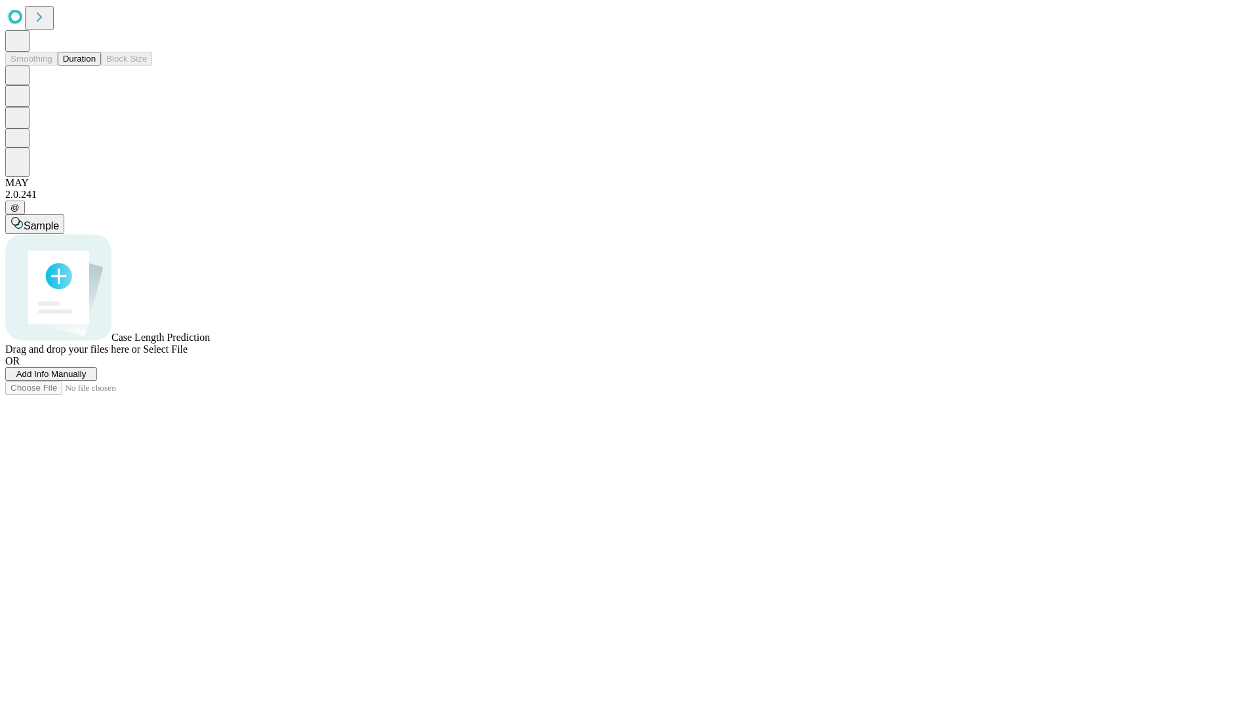 The image size is (1259, 708). I want to click on div: 2.0.241, so click(629, 195).